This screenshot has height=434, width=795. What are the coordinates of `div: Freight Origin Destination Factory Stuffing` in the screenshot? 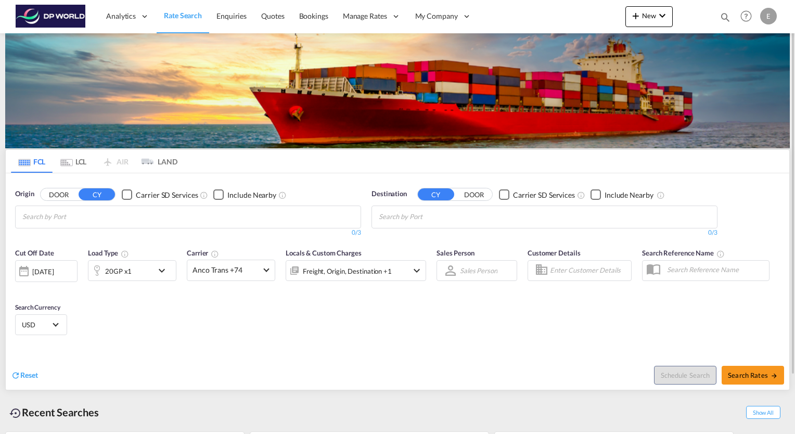 It's located at (347, 271).